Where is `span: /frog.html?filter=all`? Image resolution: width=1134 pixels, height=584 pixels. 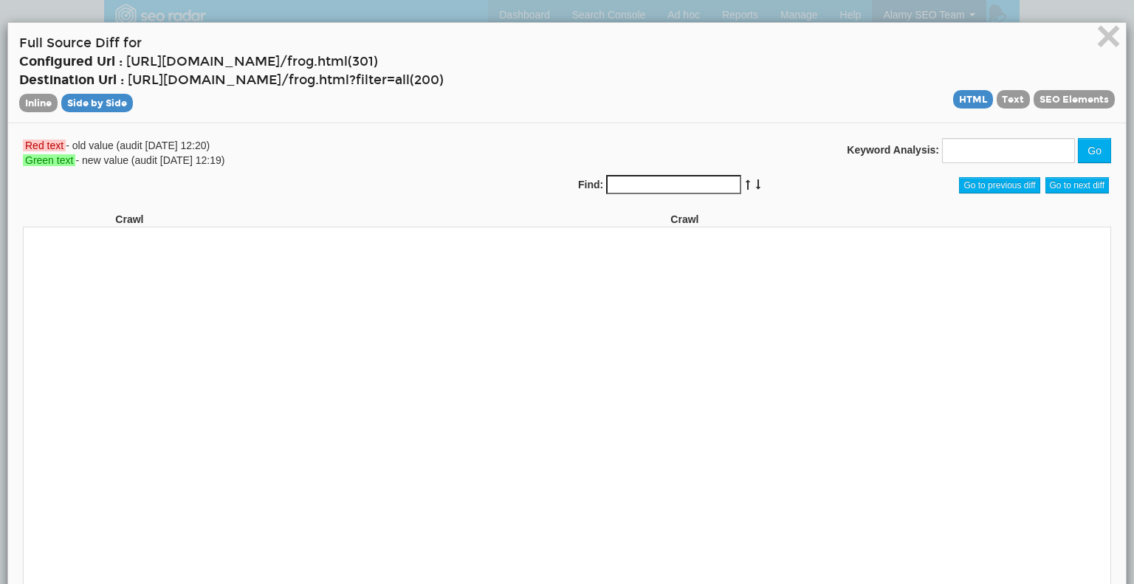
span: /frog.html?filter=all is located at coordinates (346, 80).